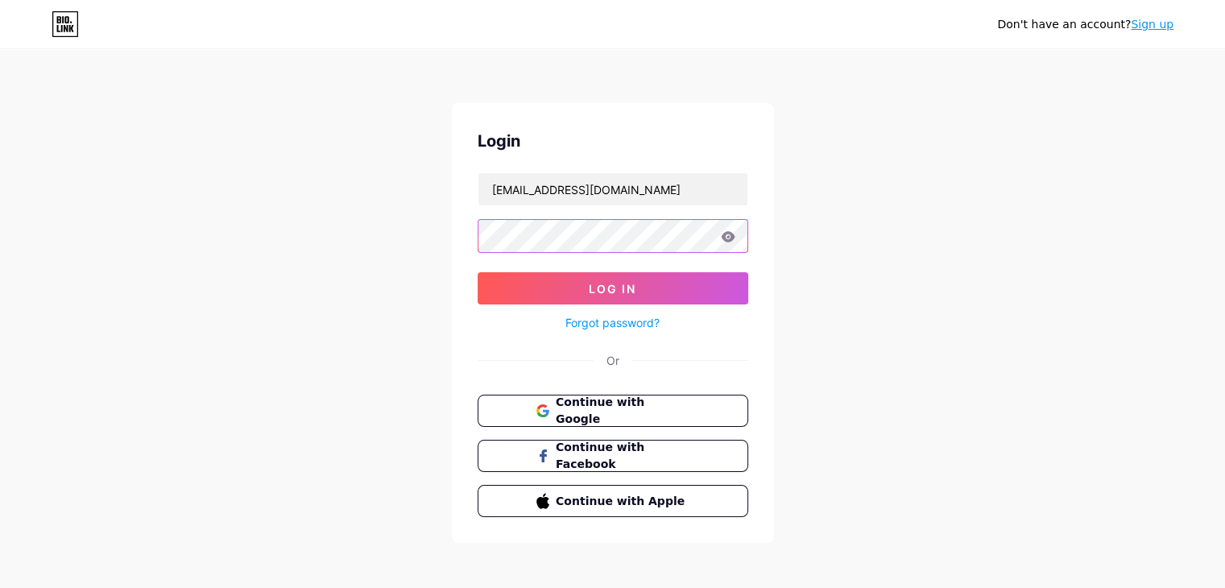  Describe the element at coordinates (613, 411) in the screenshot. I see `a: Continue with Google` at that location.